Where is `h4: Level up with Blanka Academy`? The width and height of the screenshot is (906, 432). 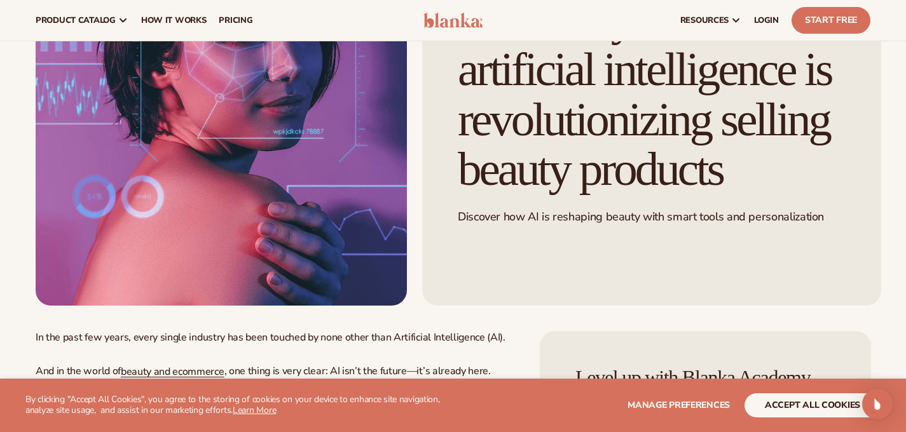 h4: Level up with Blanka Academy is located at coordinates (705, 378).